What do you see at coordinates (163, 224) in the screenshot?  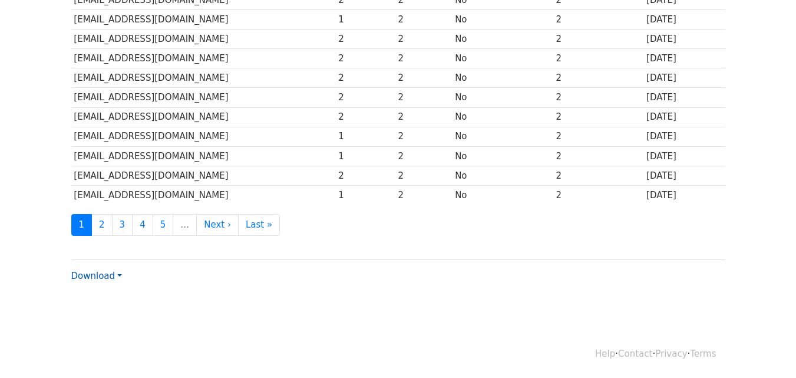 I see `a: 5` at bounding box center [163, 224].